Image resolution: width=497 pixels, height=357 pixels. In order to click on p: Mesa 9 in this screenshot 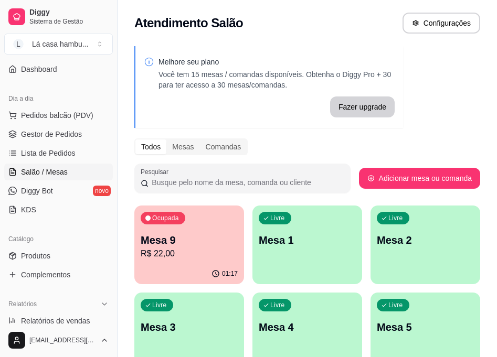, I will do `click(189, 240)`.